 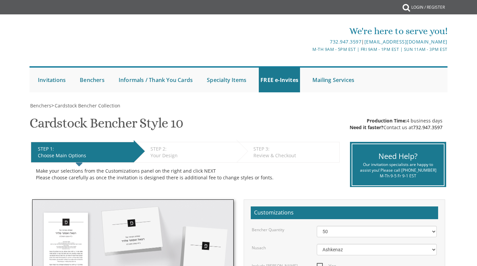 What do you see at coordinates (52, 80) in the screenshot?
I see `a: Invitations` at bounding box center [52, 80].